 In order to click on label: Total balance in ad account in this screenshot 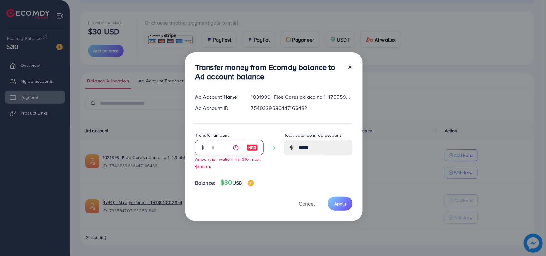, I will do `click(313, 135)`.